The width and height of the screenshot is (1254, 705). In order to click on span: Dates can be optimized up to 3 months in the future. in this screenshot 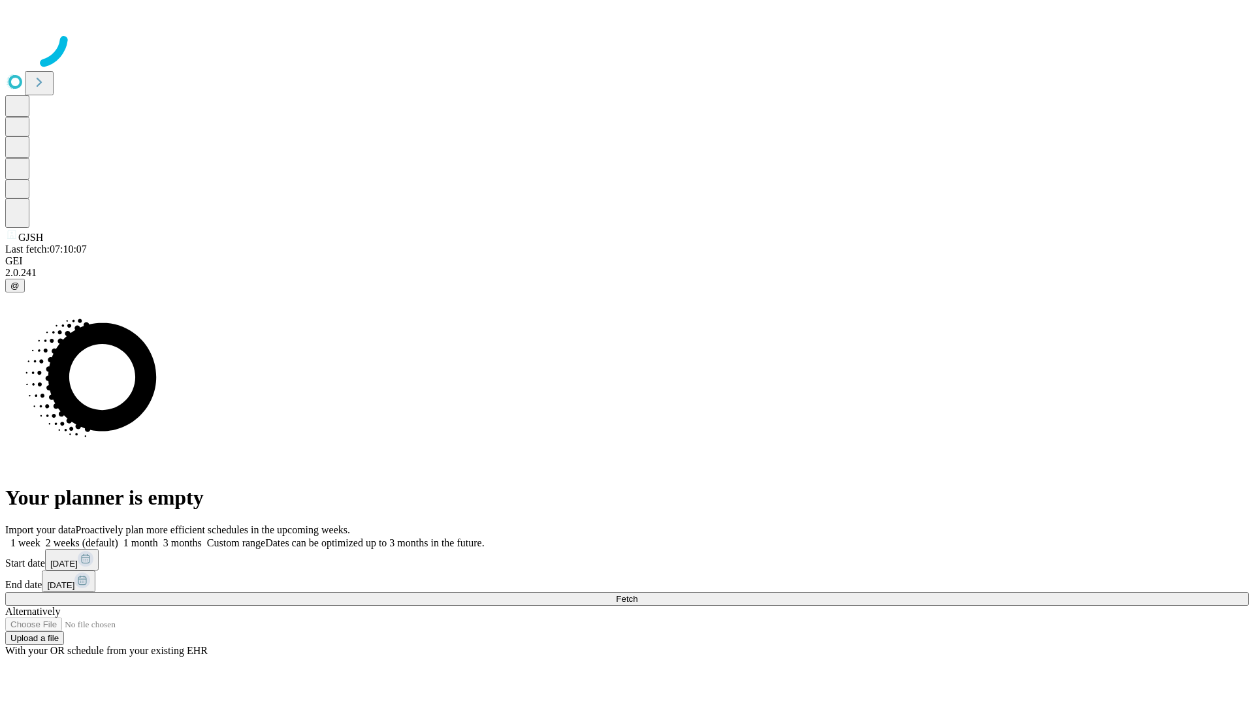, I will do `click(374, 543)`.